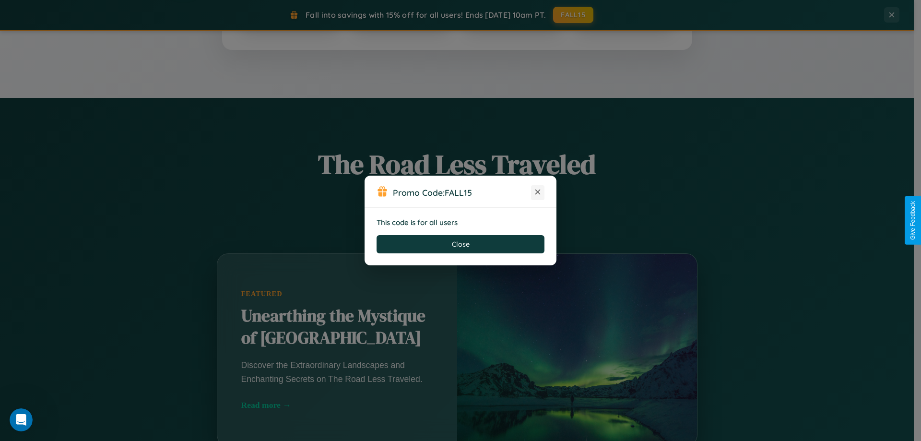 The image size is (921, 441). Describe the element at coordinates (913, 220) in the screenshot. I see `div: Give Feedback` at that location.